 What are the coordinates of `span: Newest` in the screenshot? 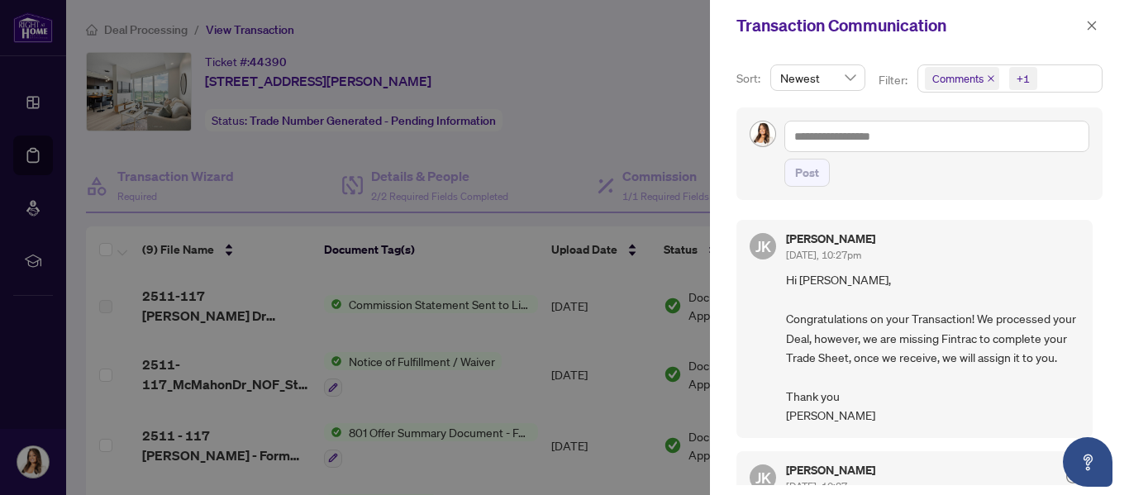 It's located at (817, 78).